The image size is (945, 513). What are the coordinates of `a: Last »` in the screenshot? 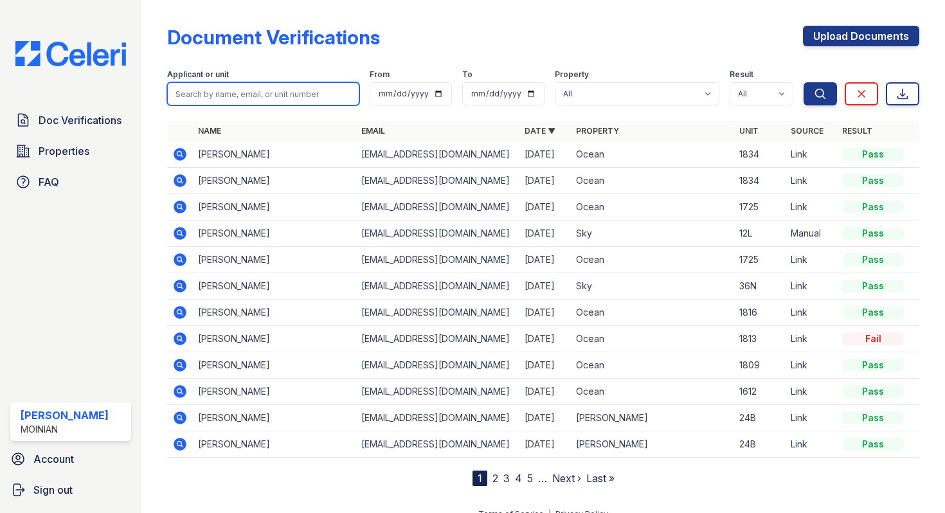 It's located at (600, 478).